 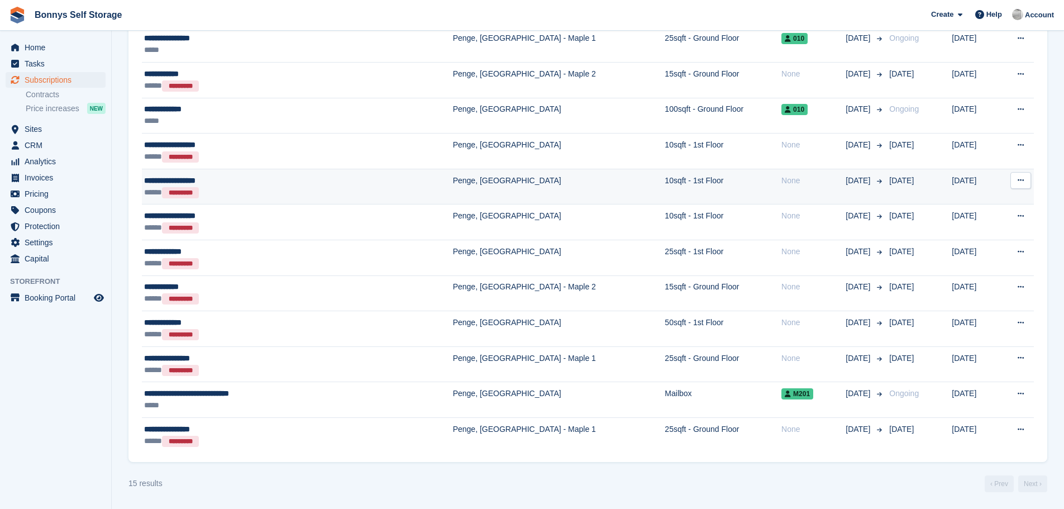 I want to click on a: Next, so click(x=1033, y=484).